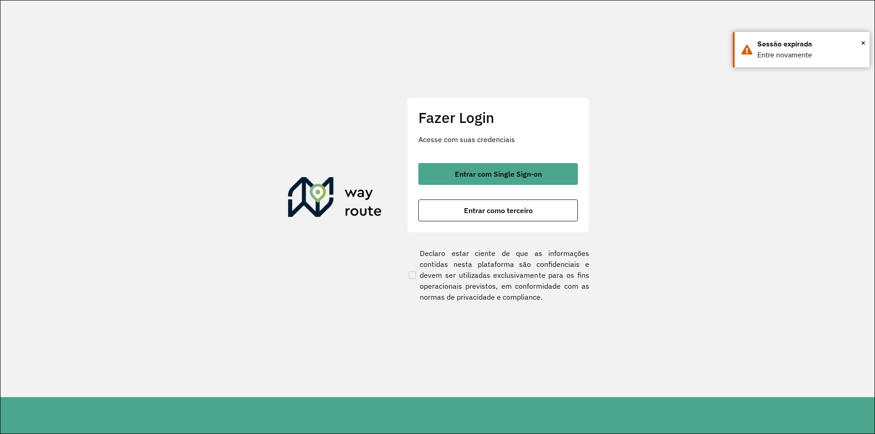 The width and height of the screenshot is (875, 434). Describe the element at coordinates (810, 55) in the screenshot. I see `div: Entre novamente` at that location.